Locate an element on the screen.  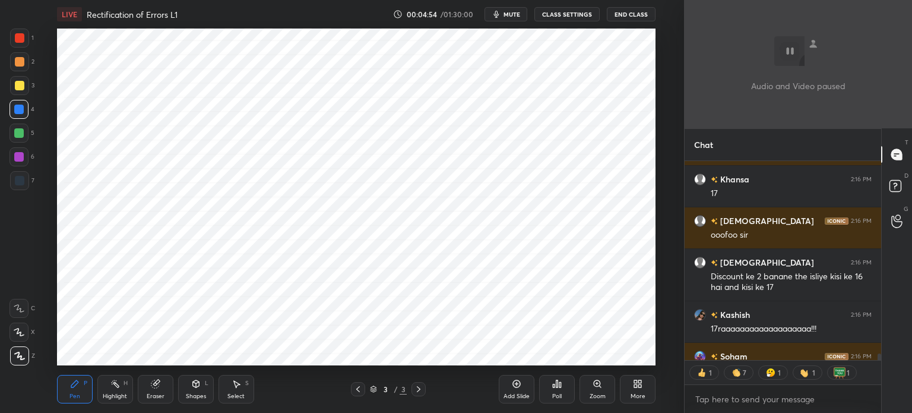
div: C is located at coordinates (22, 308).